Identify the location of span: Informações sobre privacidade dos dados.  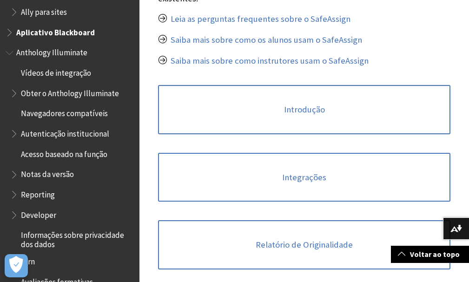
(77, 239).